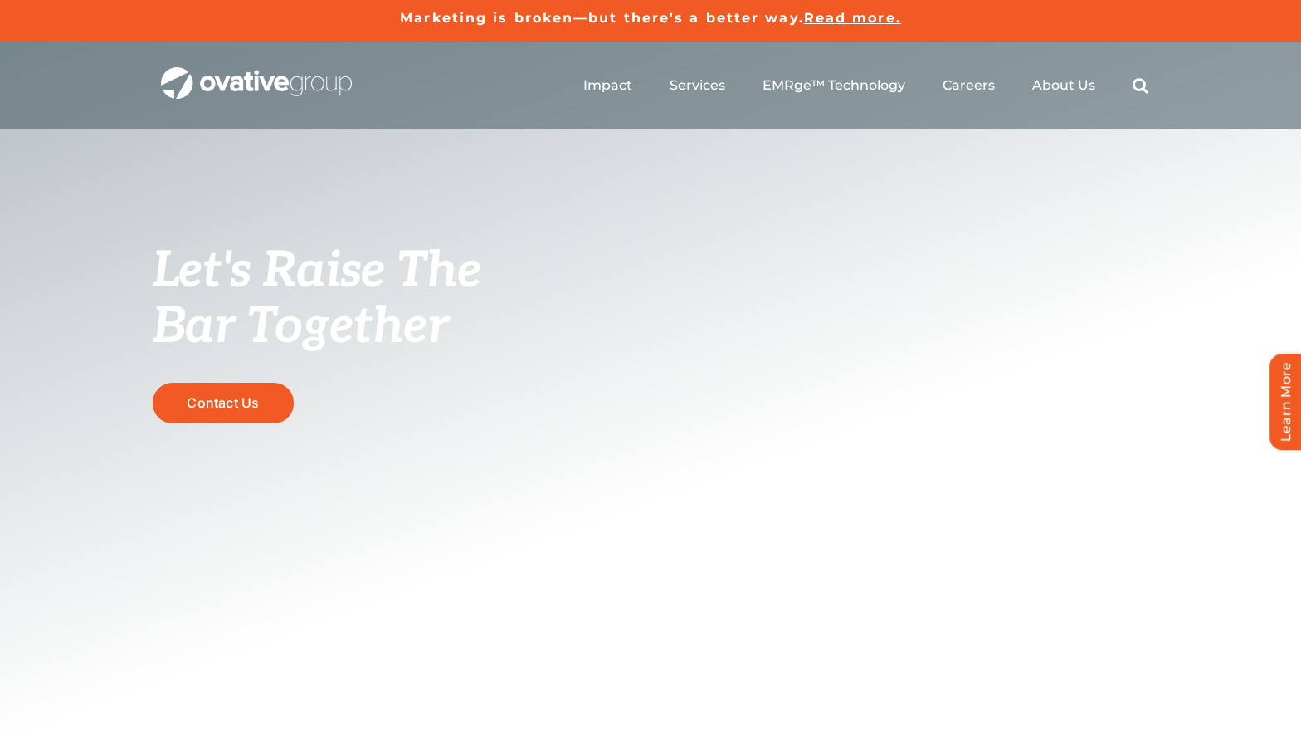  Describe the element at coordinates (1064, 85) in the screenshot. I see `span: About Us` at that location.